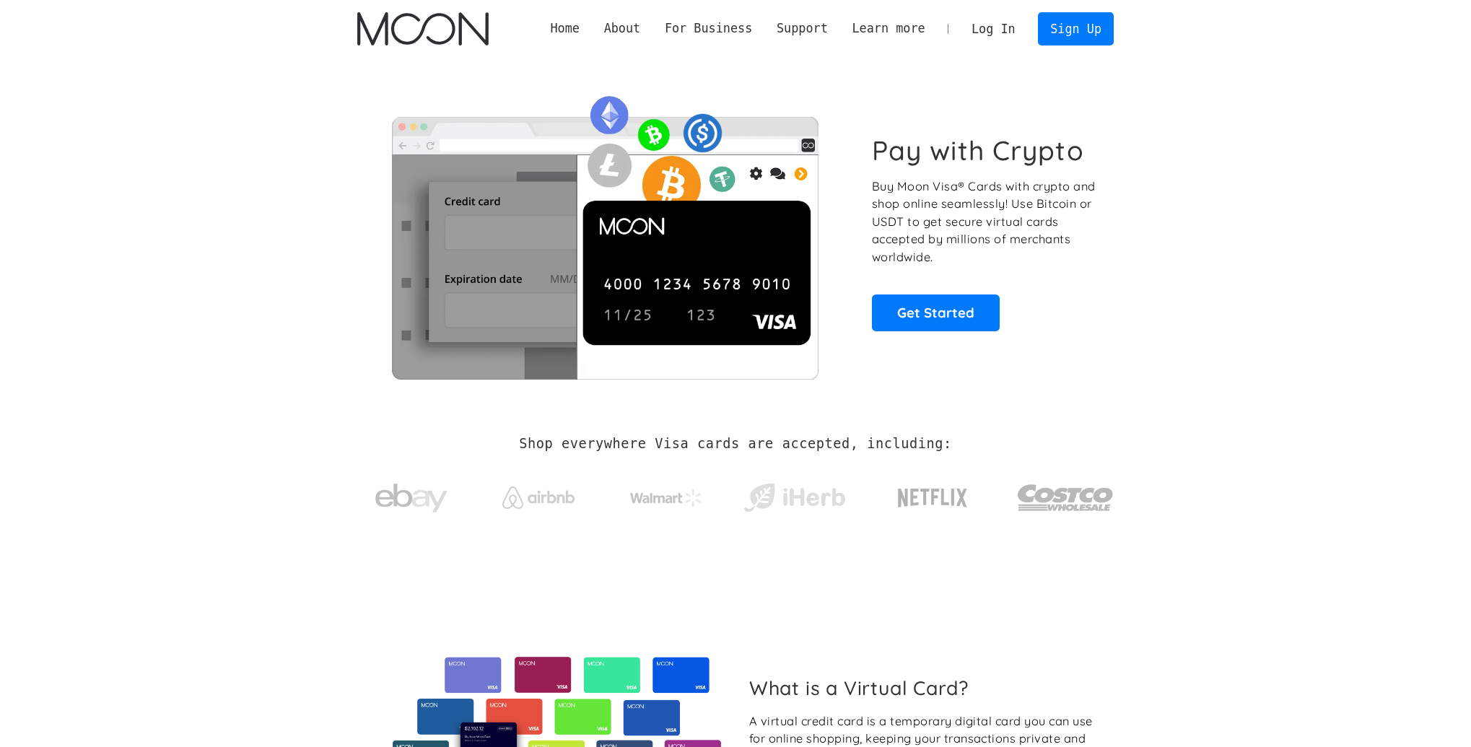 This screenshot has height=747, width=1471. What do you see at coordinates (538, 497) in the screenshot?
I see `img: Airbnb` at bounding box center [538, 497].